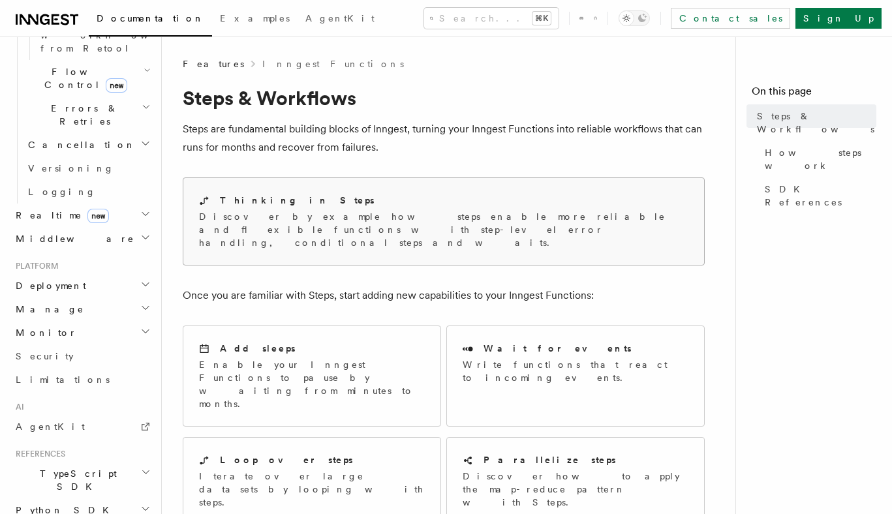  What do you see at coordinates (816, 123) in the screenshot?
I see `span: Steps & Workflows` at bounding box center [816, 123].